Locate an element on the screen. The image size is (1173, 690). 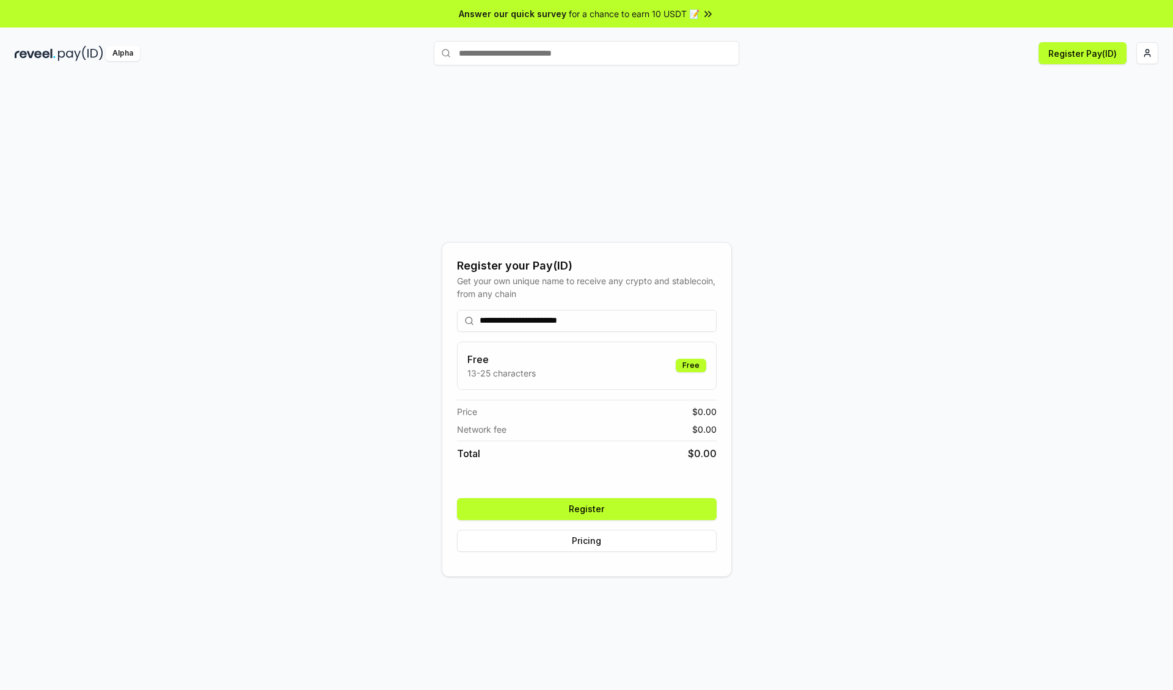
button: Register is located at coordinates (586, 509).